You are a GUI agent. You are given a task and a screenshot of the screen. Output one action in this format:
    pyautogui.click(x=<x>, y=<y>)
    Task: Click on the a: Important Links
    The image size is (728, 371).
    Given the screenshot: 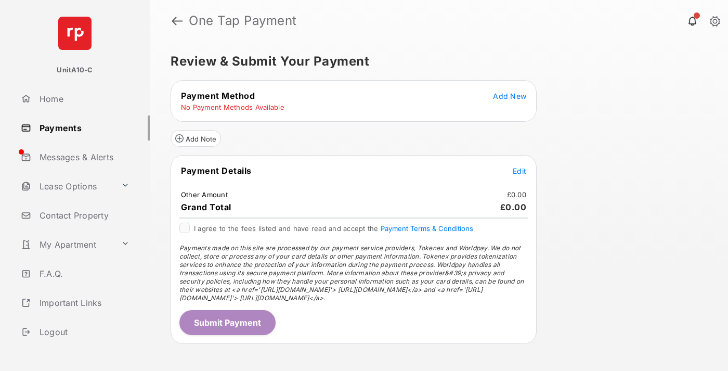 What is the action you would take?
    pyautogui.click(x=75, y=303)
    